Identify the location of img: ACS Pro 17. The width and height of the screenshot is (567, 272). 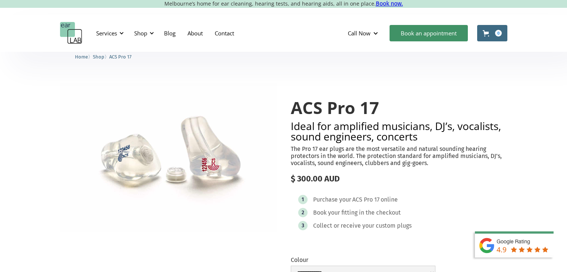
(168, 158).